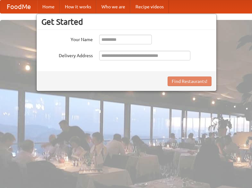 This screenshot has height=188, width=252. Describe the element at coordinates (113, 7) in the screenshot. I see `a: Who we are` at that location.